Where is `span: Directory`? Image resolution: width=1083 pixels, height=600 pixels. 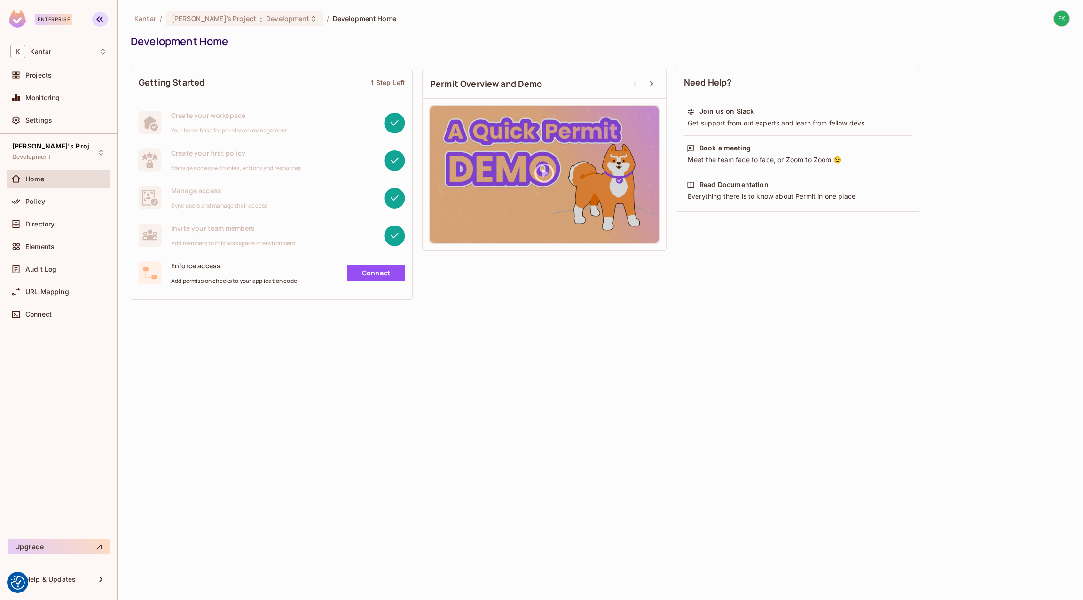
span: Directory is located at coordinates (40, 224).